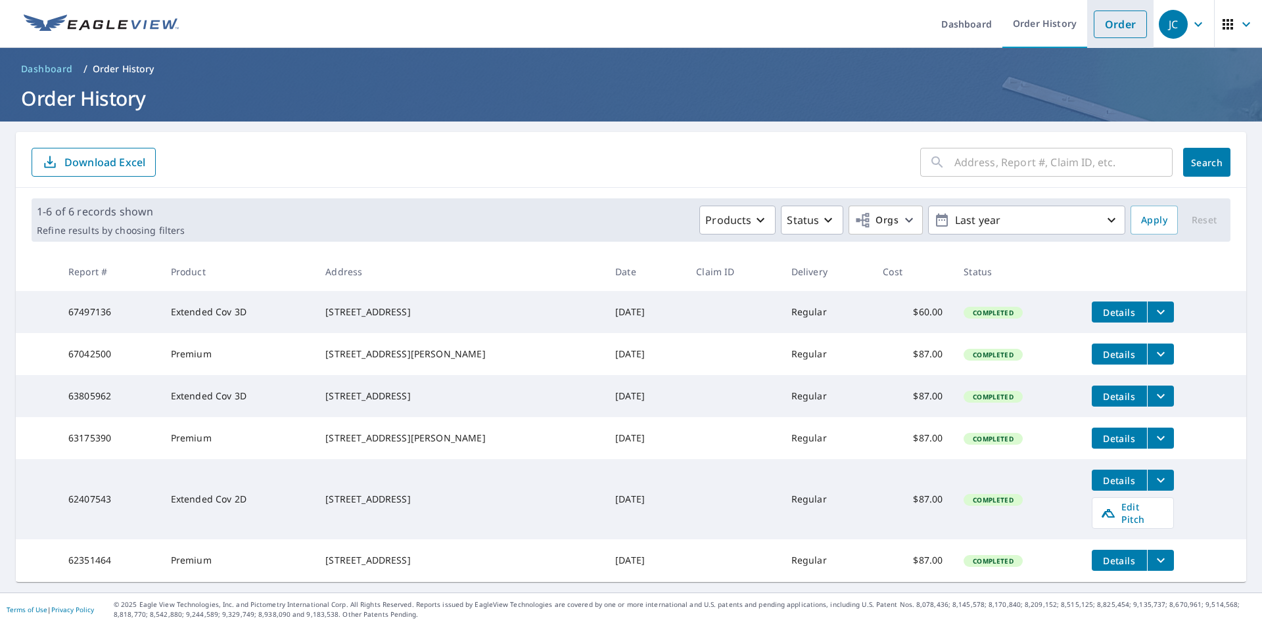  What do you see at coordinates (109, 396) in the screenshot?
I see `td: 63805962` at bounding box center [109, 396].